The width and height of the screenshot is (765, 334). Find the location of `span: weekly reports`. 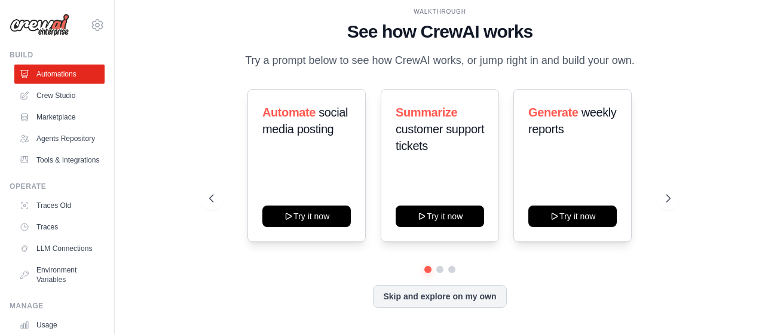

span: weekly reports is located at coordinates (572, 121).